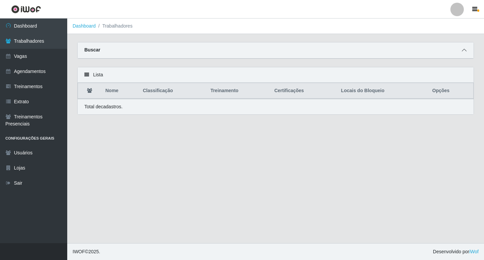  What do you see at coordinates (92, 50) in the screenshot?
I see `strong: Buscar` at bounding box center [92, 50].